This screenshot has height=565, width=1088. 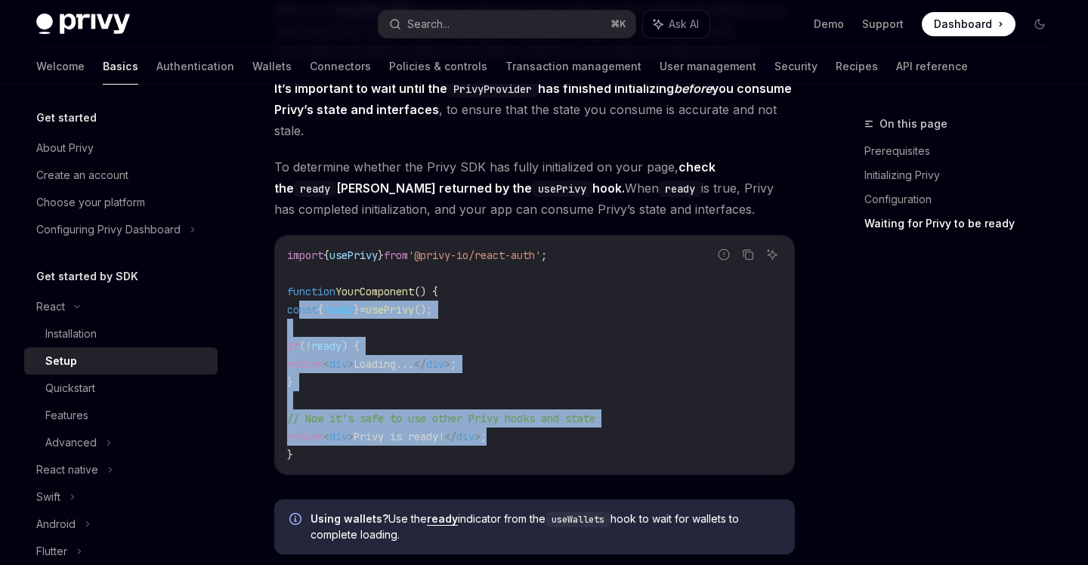 I want to click on button: Toggle dark mode, so click(x=1040, y=24).